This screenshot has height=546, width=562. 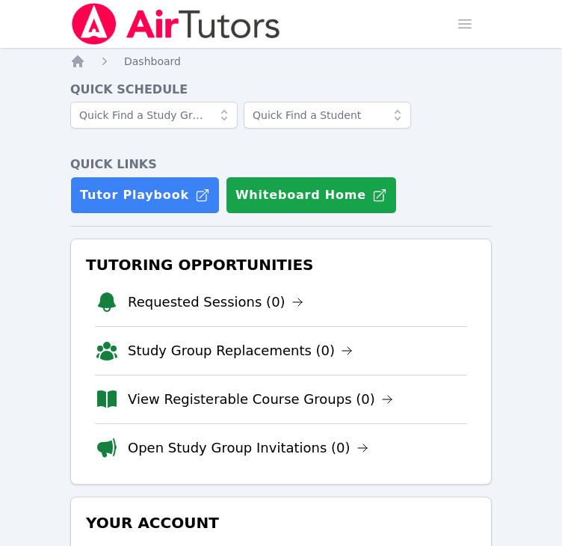 What do you see at coordinates (311, 195) in the screenshot?
I see `button: Whiteboard Home` at bounding box center [311, 195].